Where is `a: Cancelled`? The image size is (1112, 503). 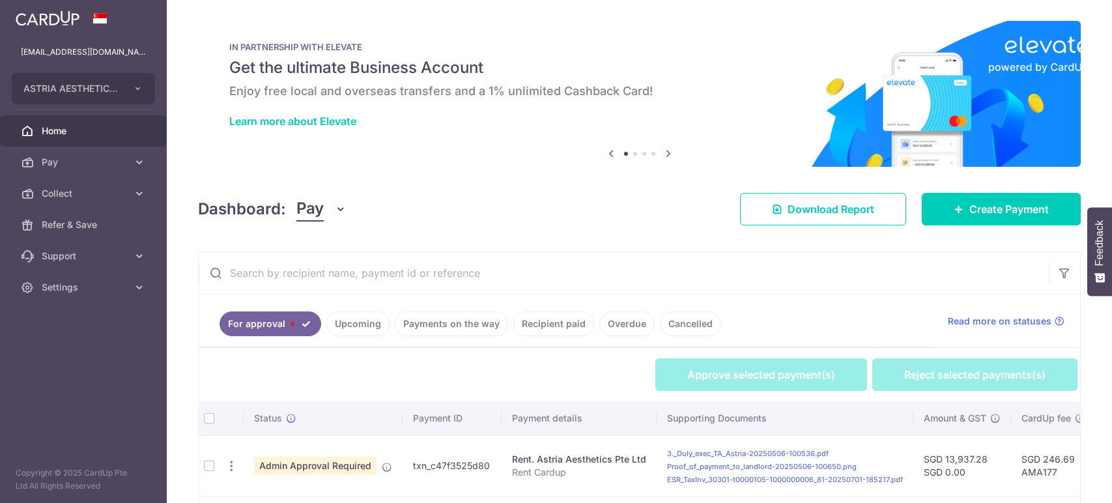
a: Cancelled is located at coordinates (691, 324).